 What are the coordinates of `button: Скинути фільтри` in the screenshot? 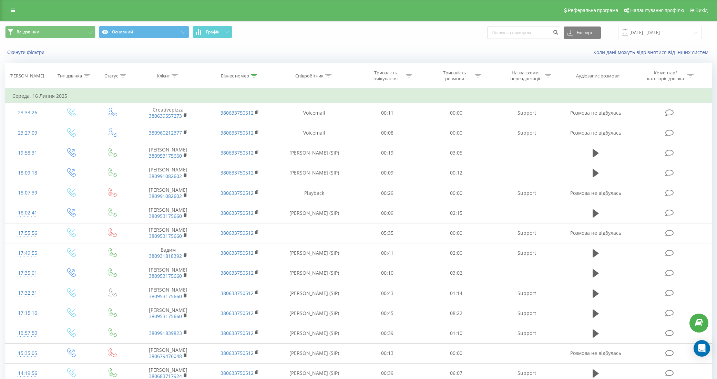 It's located at (27, 52).